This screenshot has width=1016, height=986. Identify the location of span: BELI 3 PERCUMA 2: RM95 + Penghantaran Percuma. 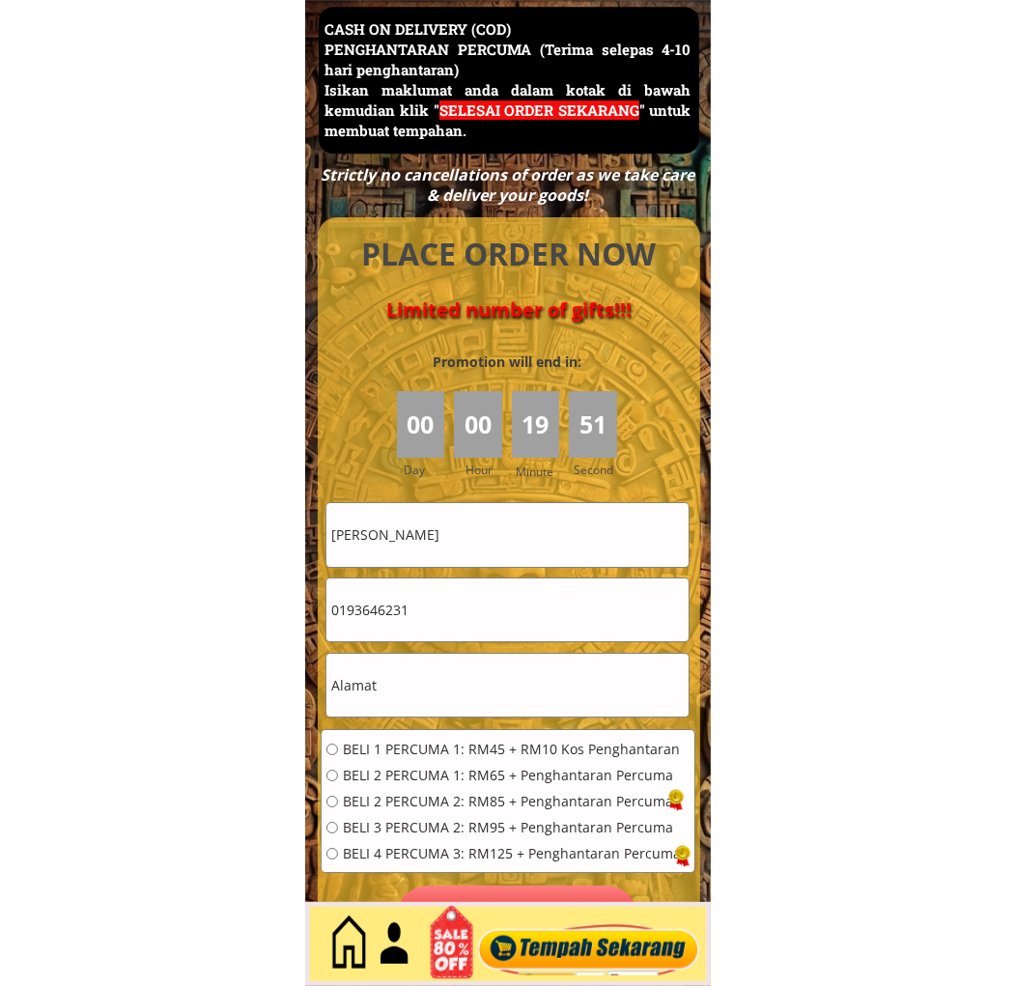
(512, 827).